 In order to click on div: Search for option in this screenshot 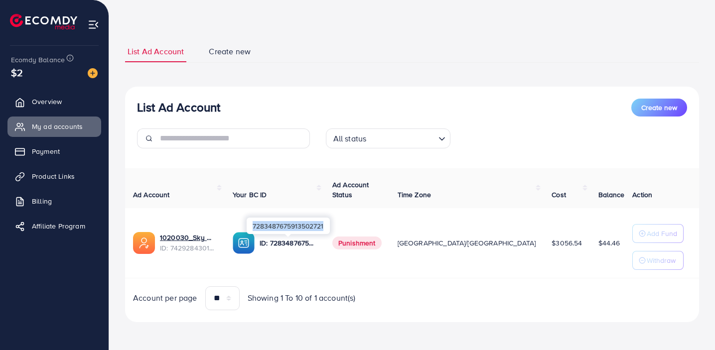, I will do `click(388, 138)`.